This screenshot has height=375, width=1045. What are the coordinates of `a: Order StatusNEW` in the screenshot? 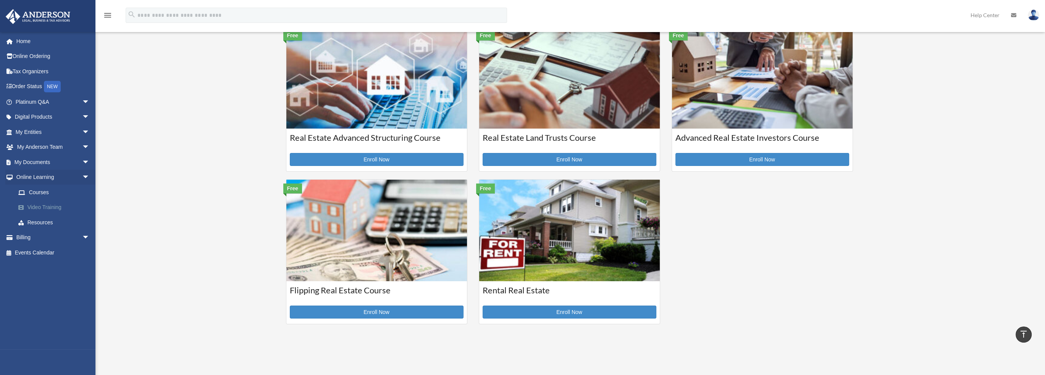 It's located at (53, 87).